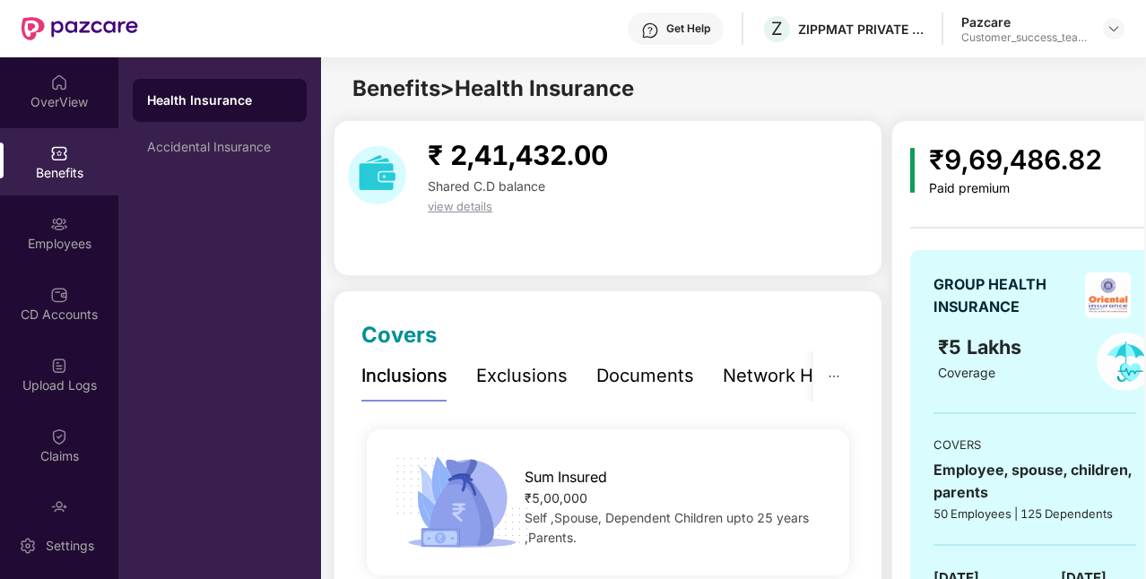 The width and height of the screenshot is (1146, 579). Describe the element at coordinates (59, 295) in the screenshot. I see `img: svg+xml;base64,PHN2ZyBpZD0iQ0RfQWNjb3VudHMiIGRhdGEtbmFtZT0iQ0QgQWNjb3VudHMiIHhtbG5zPSJodHRwOi8vd3...` at that location.